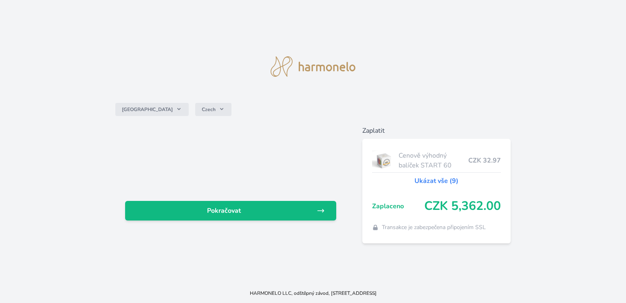 The height and width of the screenshot is (303, 626). I want to click on span: Transakce je zabezpečena připojením SSL, so click(434, 227).